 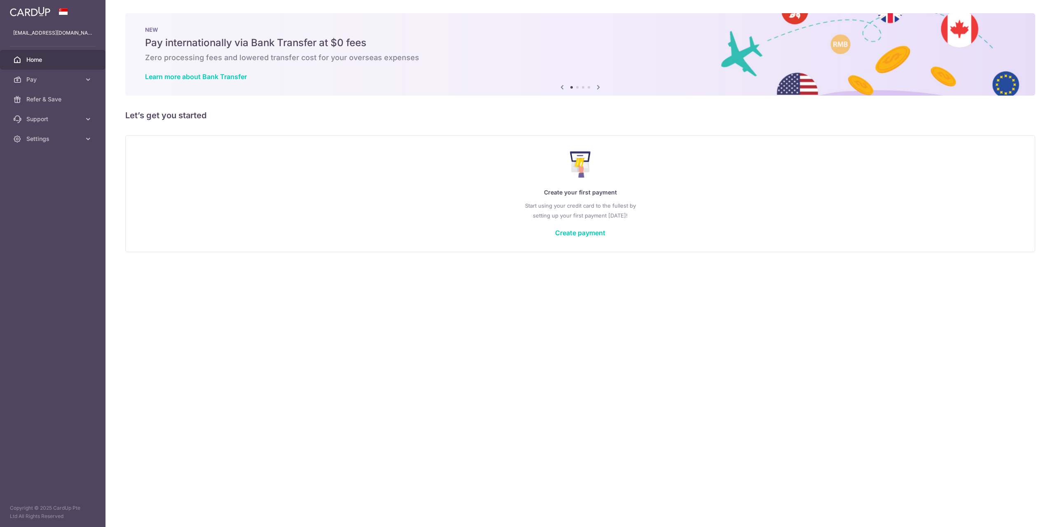 What do you see at coordinates (580, 233) in the screenshot?
I see `a: Create payment` at bounding box center [580, 233].